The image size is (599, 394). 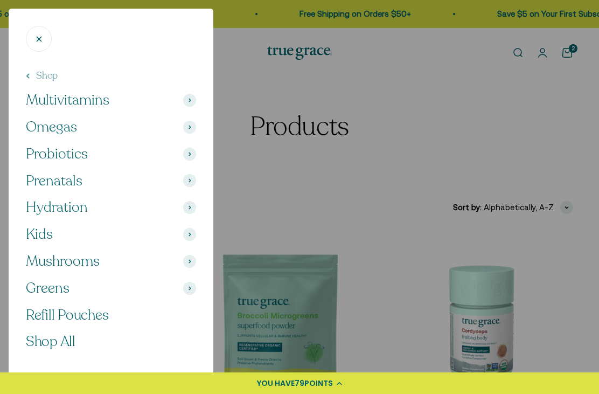 What do you see at coordinates (111, 315) in the screenshot?
I see `a: Refill Pouches` at bounding box center [111, 315].